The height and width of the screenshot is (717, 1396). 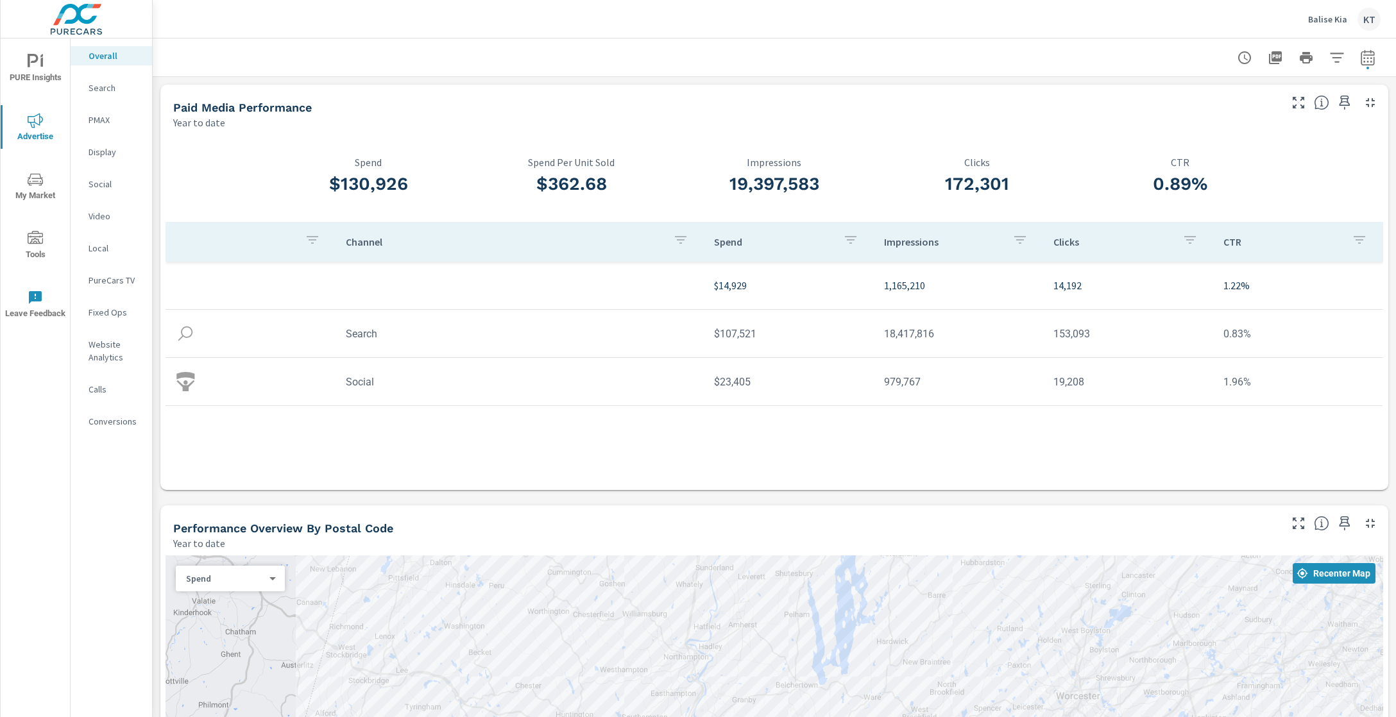 I want to click on p: Conversions, so click(x=115, y=422).